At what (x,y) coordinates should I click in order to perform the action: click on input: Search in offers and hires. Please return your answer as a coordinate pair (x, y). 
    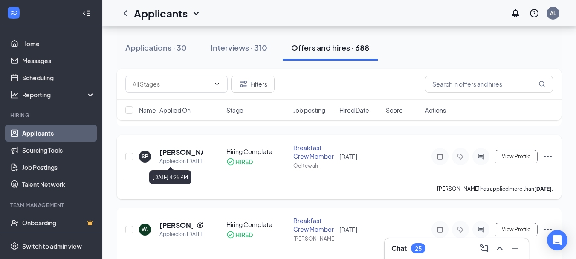
    Looking at the image, I should click on (489, 84).